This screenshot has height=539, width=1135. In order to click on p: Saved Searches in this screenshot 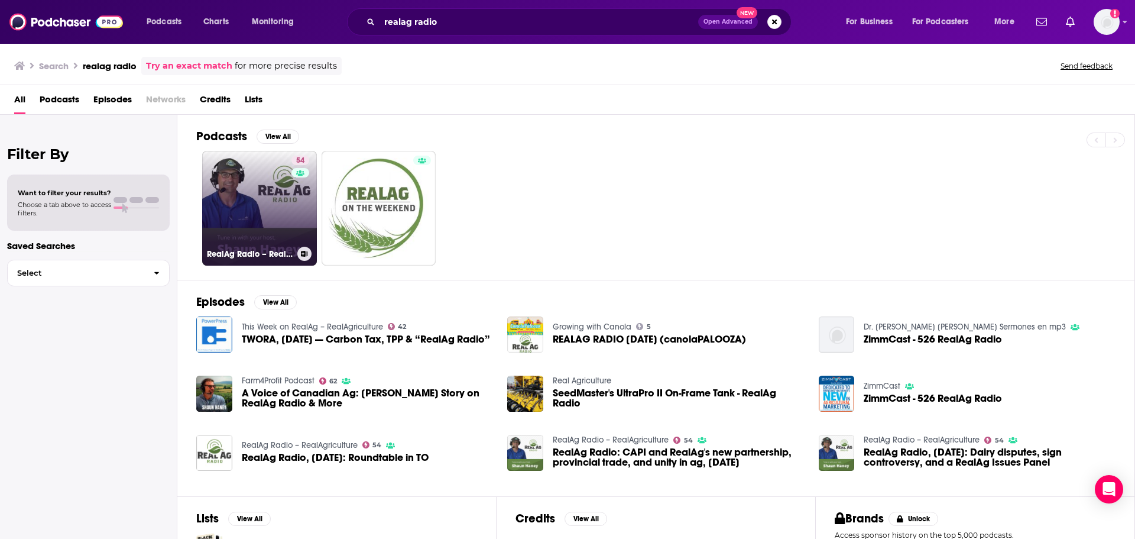, I will do `click(88, 245)`.